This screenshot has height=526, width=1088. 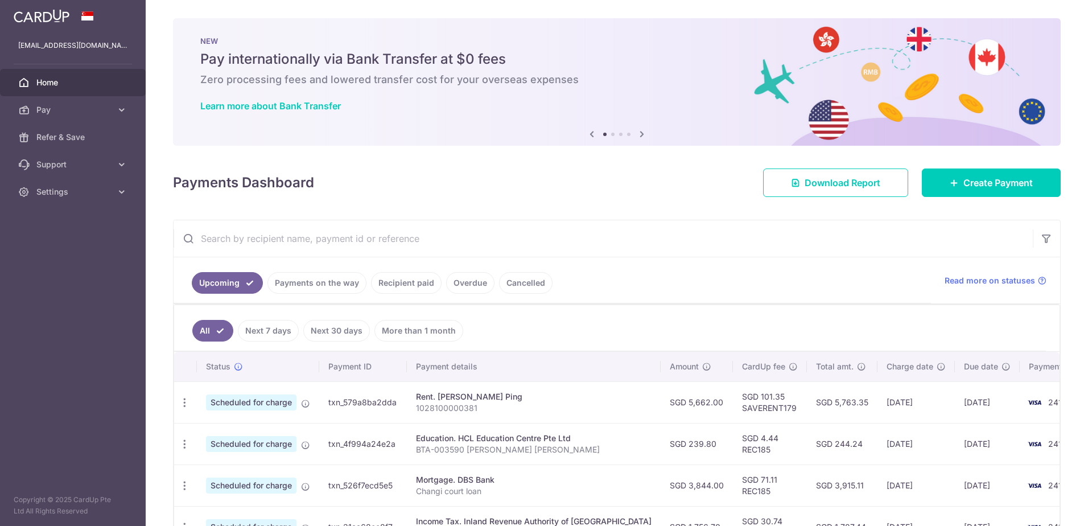 I want to click on p: NEW, so click(x=617, y=41).